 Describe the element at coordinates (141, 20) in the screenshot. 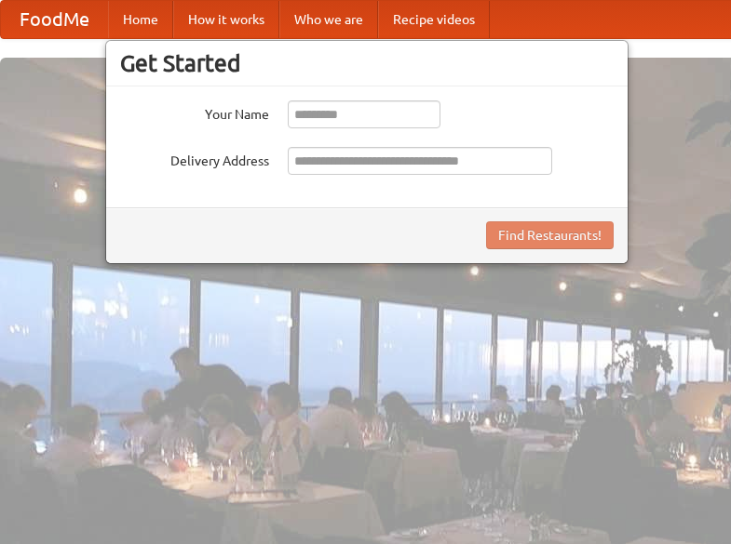

I see `a: Home` at that location.